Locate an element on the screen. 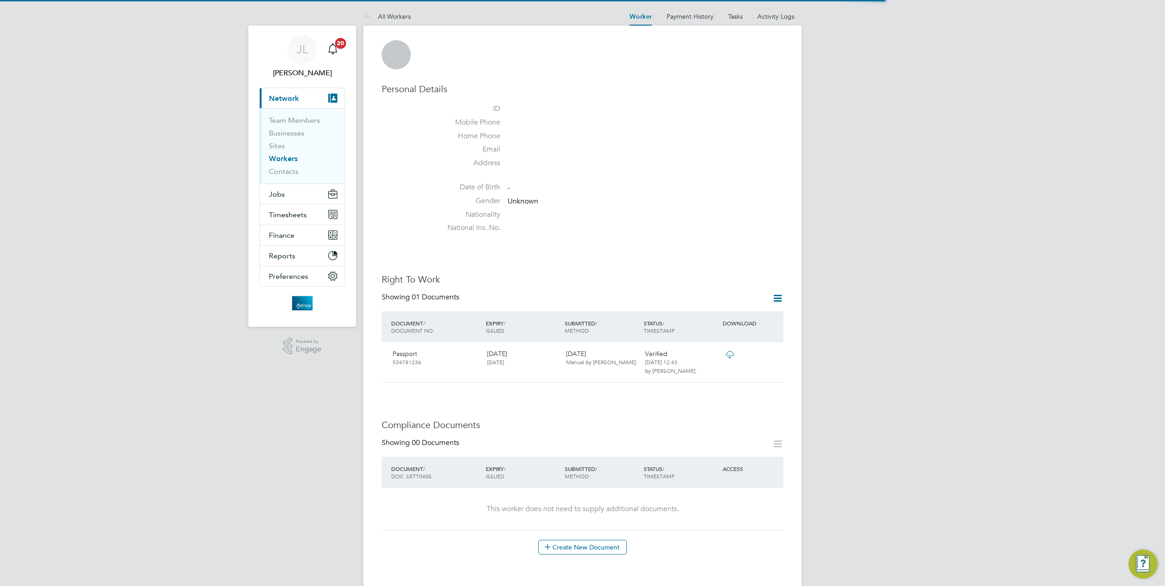 This screenshot has width=1165, height=586. span: Powered by is located at coordinates (309, 341).